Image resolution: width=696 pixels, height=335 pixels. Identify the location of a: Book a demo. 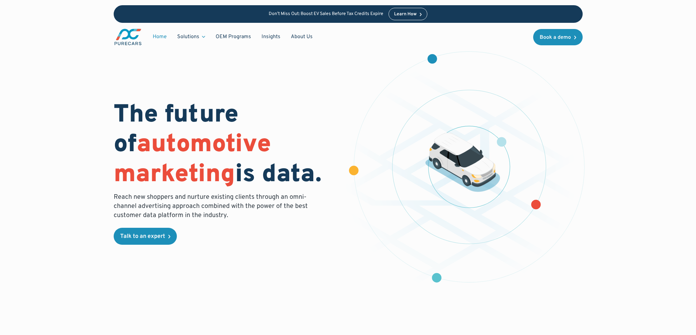
(558, 37).